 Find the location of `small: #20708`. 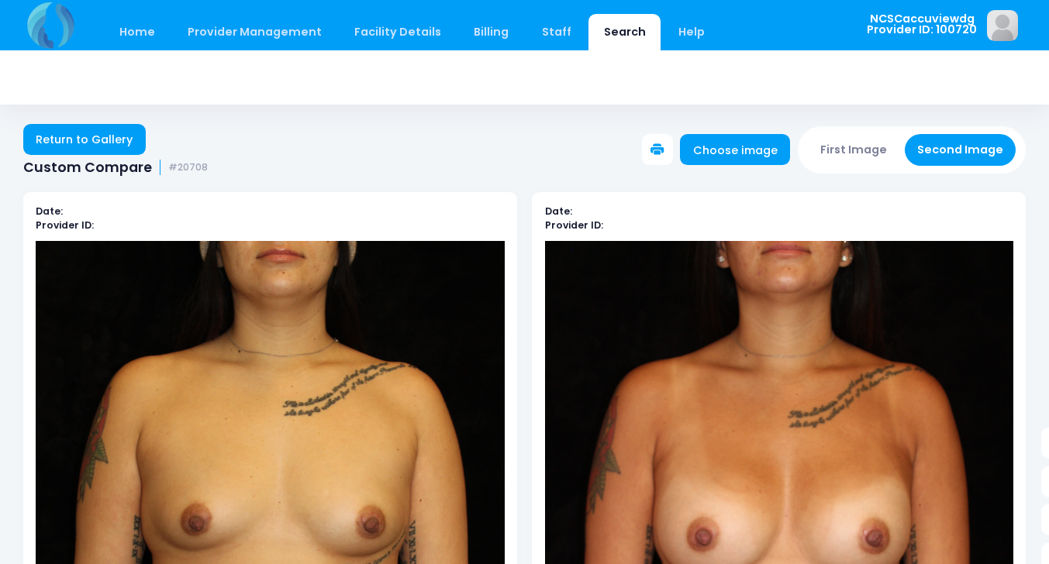

small: #20708 is located at coordinates (188, 167).